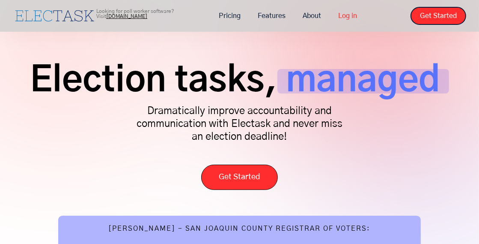 This screenshot has width=479, height=244. What do you see at coordinates (312, 16) in the screenshot?
I see `a: About` at bounding box center [312, 16].